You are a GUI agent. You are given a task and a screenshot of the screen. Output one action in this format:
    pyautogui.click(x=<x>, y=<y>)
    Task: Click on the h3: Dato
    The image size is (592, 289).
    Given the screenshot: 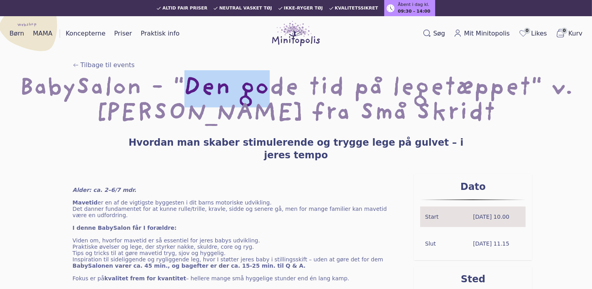 What is the action you would take?
    pyautogui.click(x=473, y=187)
    